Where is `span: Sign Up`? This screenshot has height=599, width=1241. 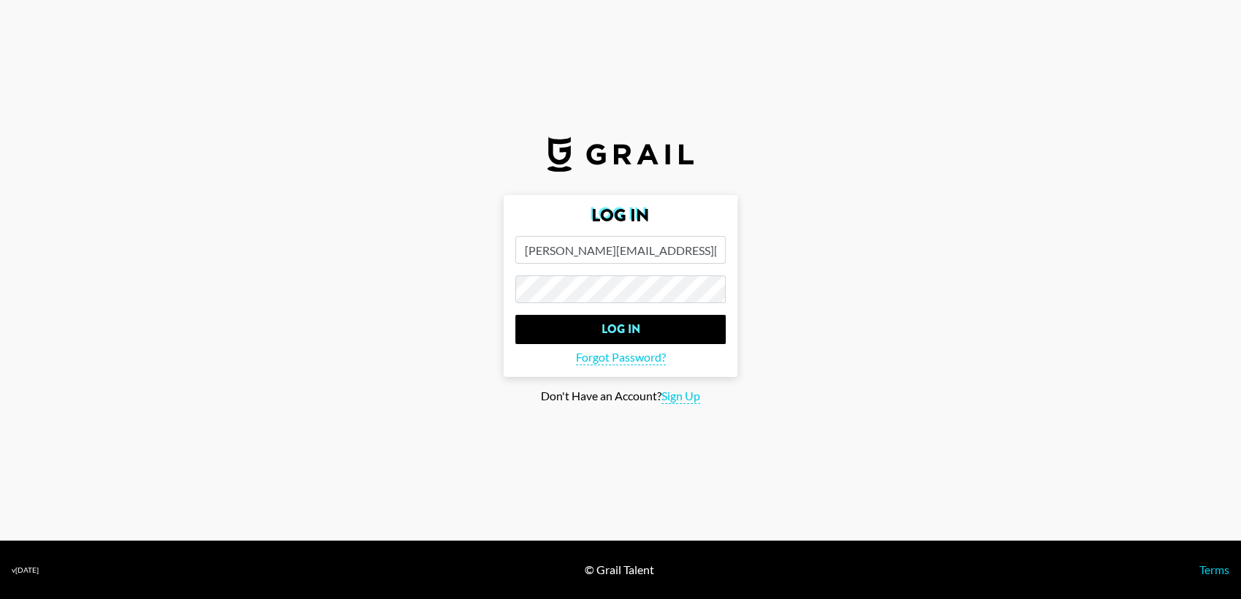
span: Sign Up is located at coordinates (680, 396).